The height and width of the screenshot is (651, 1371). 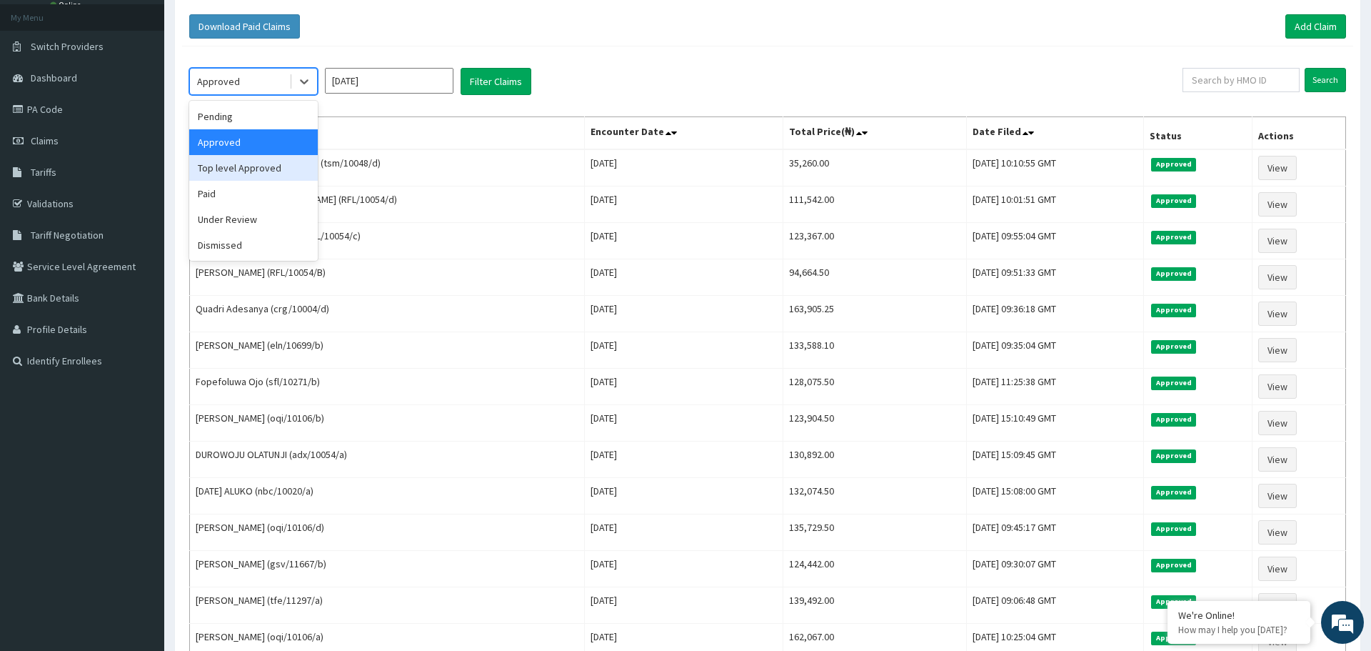 I want to click on span: Dashboard, so click(x=54, y=78).